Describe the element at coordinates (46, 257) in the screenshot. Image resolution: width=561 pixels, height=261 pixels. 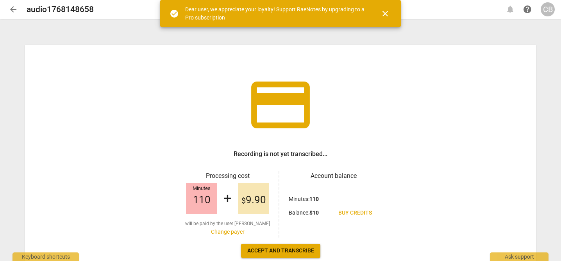
I see `div: Keyboard shortcuts` at that location.